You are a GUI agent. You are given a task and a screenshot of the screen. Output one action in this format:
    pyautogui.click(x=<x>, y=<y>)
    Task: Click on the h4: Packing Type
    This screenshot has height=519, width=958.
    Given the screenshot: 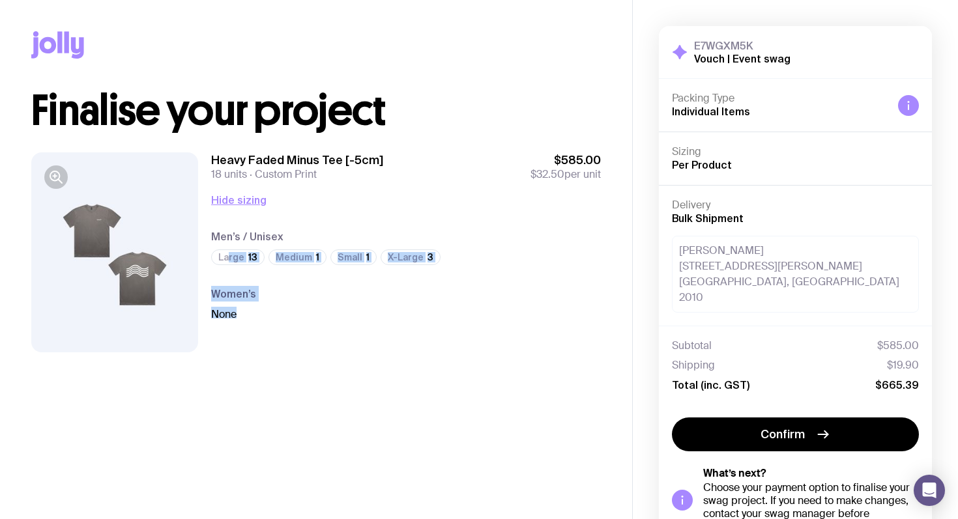 What is the action you would take?
    pyautogui.click(x=779, y=98)
    